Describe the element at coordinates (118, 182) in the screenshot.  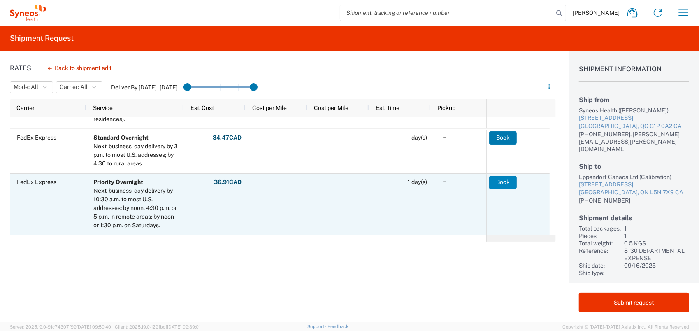
I see `b: Priority Overnight` at that location.